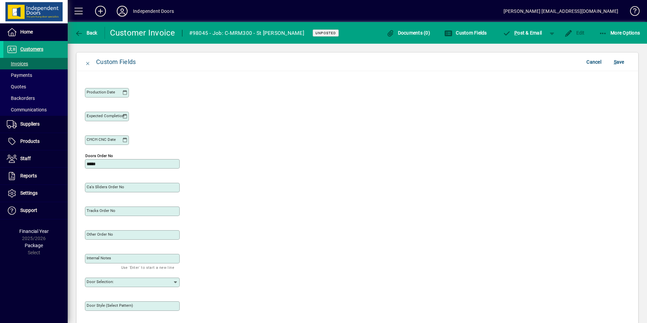 This screenshot has width=647, height=323. What do you see at coordinates (101, 210) in the screenshot?
I see `mat-label: Tracks Order No` at bounding box center [101, 210].